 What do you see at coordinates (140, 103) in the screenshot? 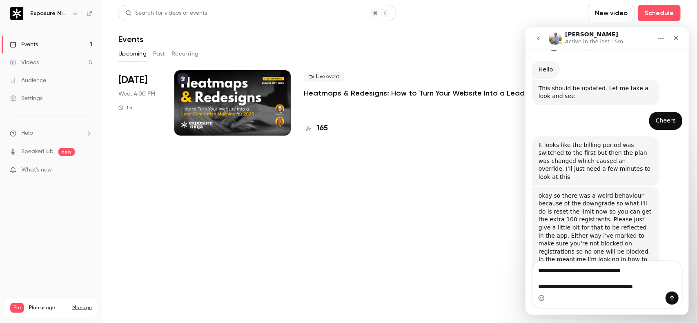
I see `div: Aug 20 Wed, 4:00 PM (Europe/London)` at bounding box center [140, 103].